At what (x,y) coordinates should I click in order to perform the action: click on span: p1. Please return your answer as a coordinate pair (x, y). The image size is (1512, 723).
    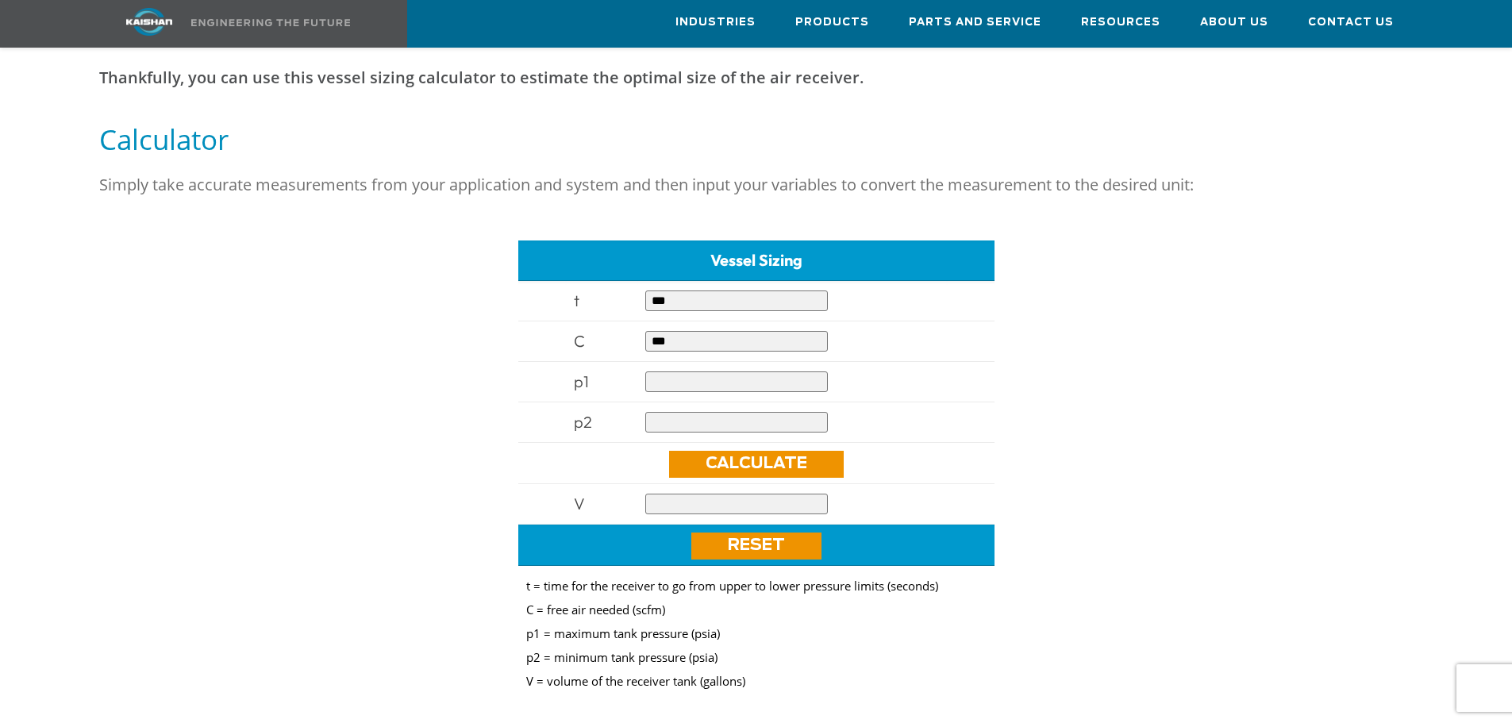
    Looking at the image, I should click on (581, 381).